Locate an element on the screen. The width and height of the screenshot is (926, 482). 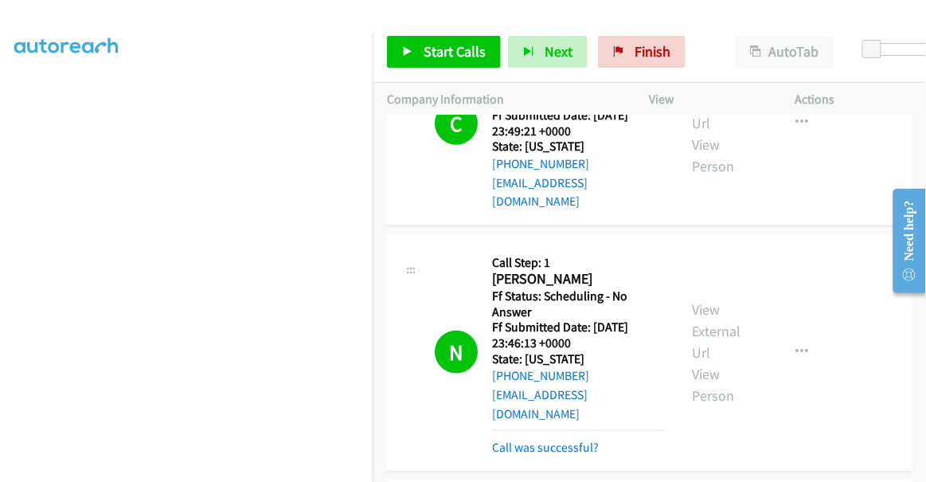
span: Next is located at coordinates (558, 51).